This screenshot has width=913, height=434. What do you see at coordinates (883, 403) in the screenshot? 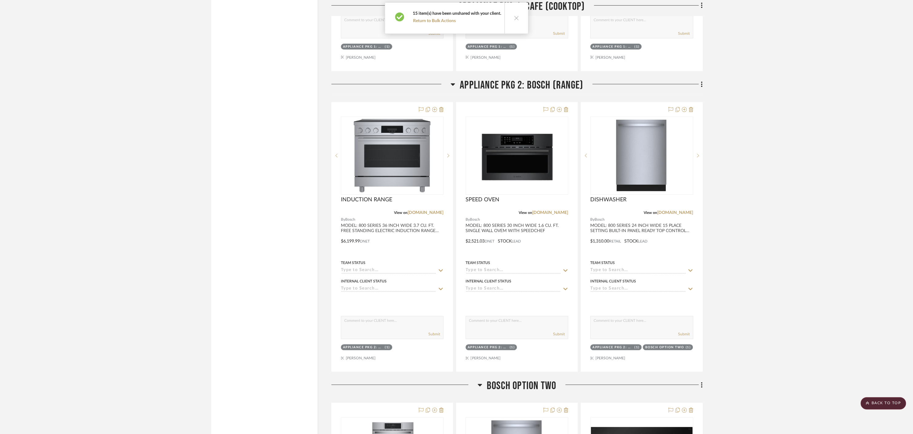
I see `scroll-to-top-button: BACK TO TOP` at bounding box center [883, 403].